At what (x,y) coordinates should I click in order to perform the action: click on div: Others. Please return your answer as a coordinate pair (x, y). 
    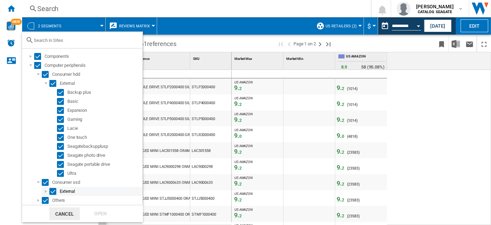
    Looking at the image, I should click on (97, 200).